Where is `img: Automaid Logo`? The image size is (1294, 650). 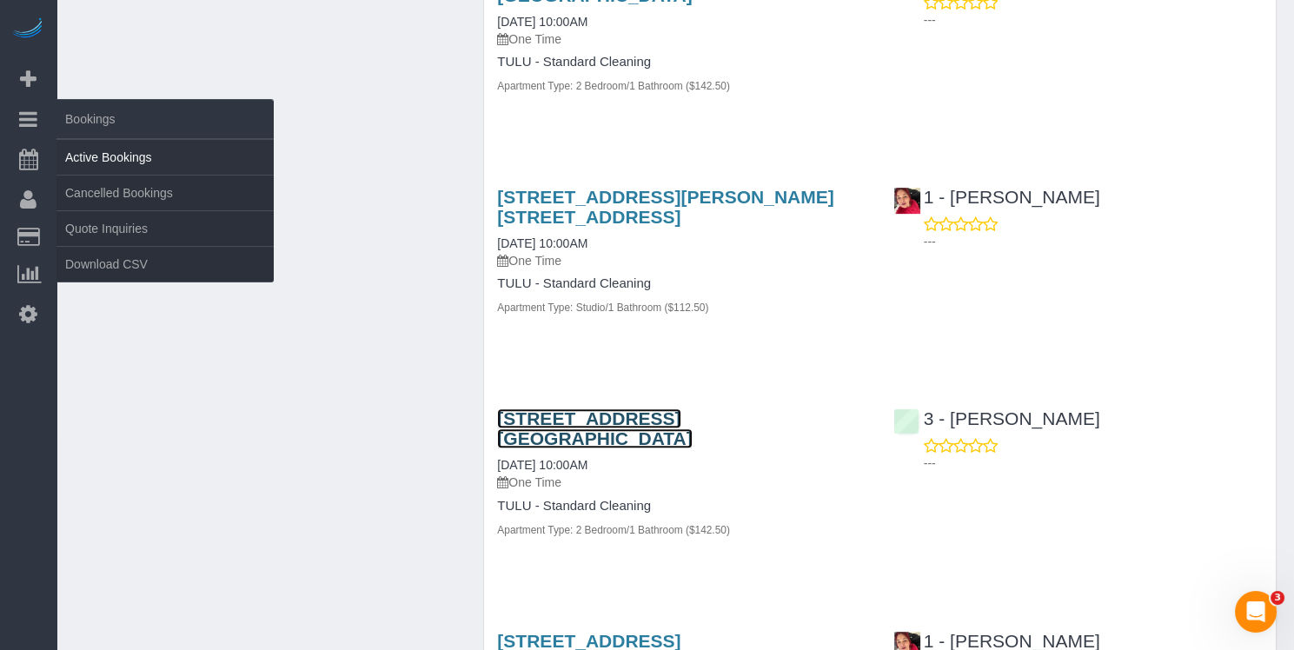 img: Automaid Logo is located at coordinates (28, 30).